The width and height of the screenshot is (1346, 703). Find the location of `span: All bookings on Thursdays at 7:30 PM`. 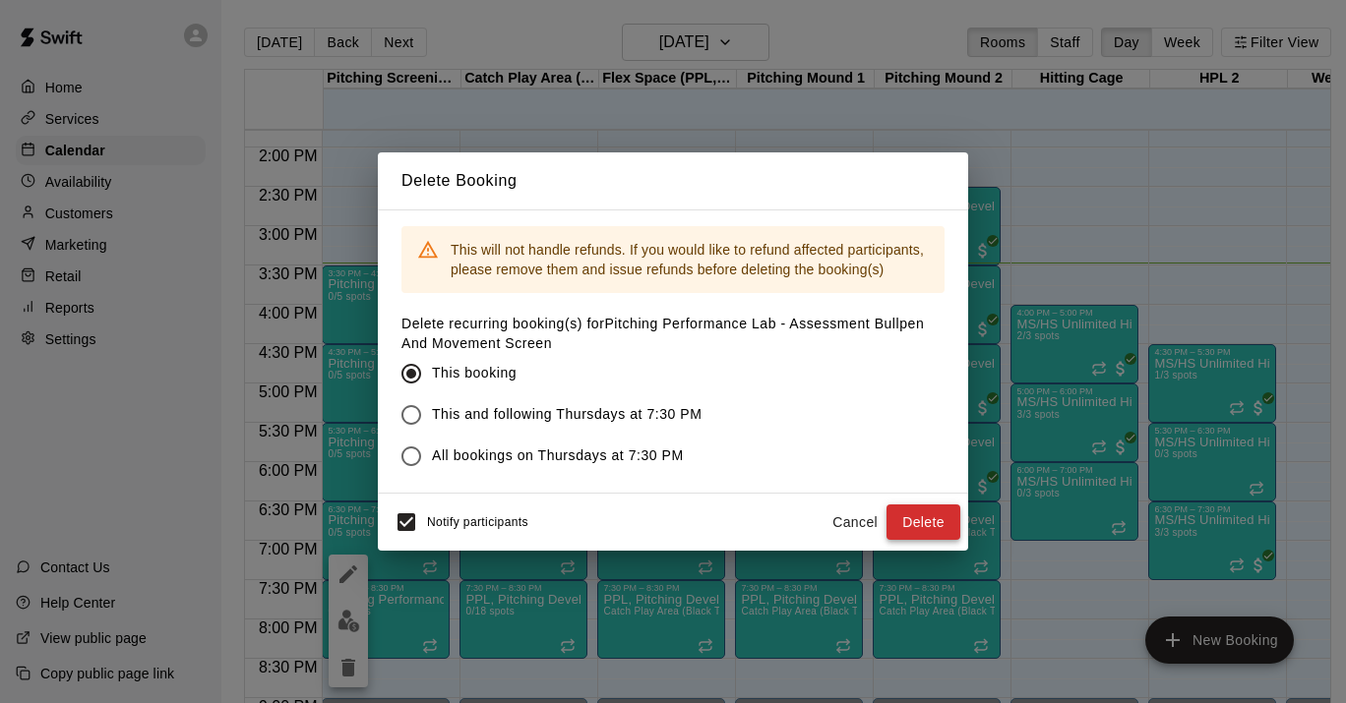

span: All bookings on Thursdays at 7:30 PM is located at coordinates (558, 455).